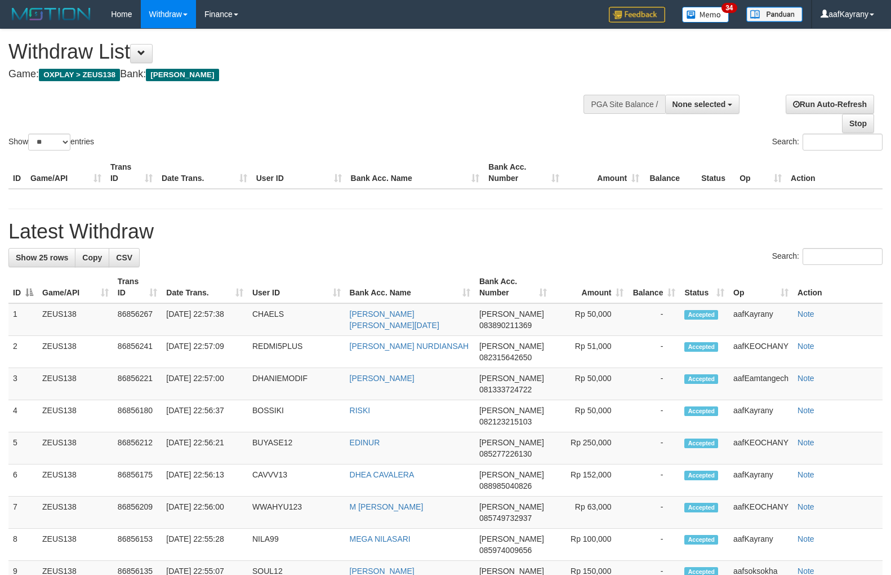 Image resolution: width=891 pixels, height=575 pixels. I want to click on th: Date Trans.: activate to sort column ascending, so click(205, 287).